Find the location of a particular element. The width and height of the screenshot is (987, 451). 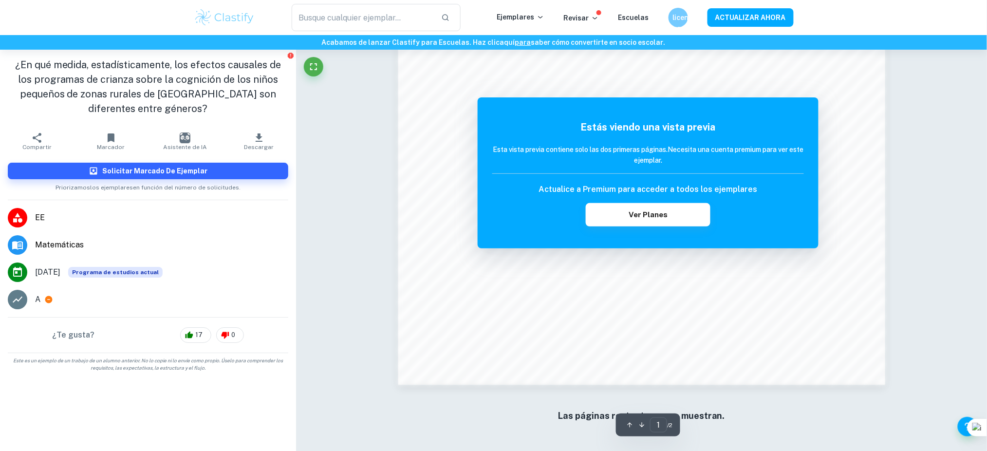

a: para is located at coordinates (523, 42).